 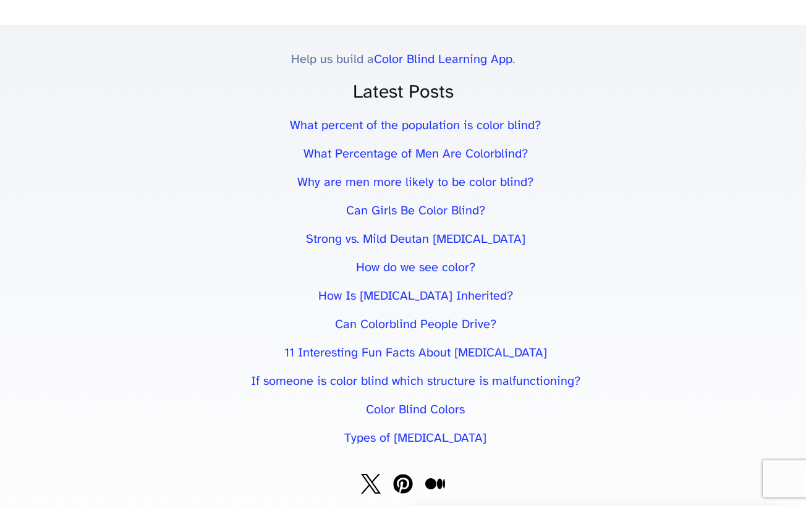 I want to click on a: If someone is color blind which structure is malfunctioning?, so click(x=415, y=381).